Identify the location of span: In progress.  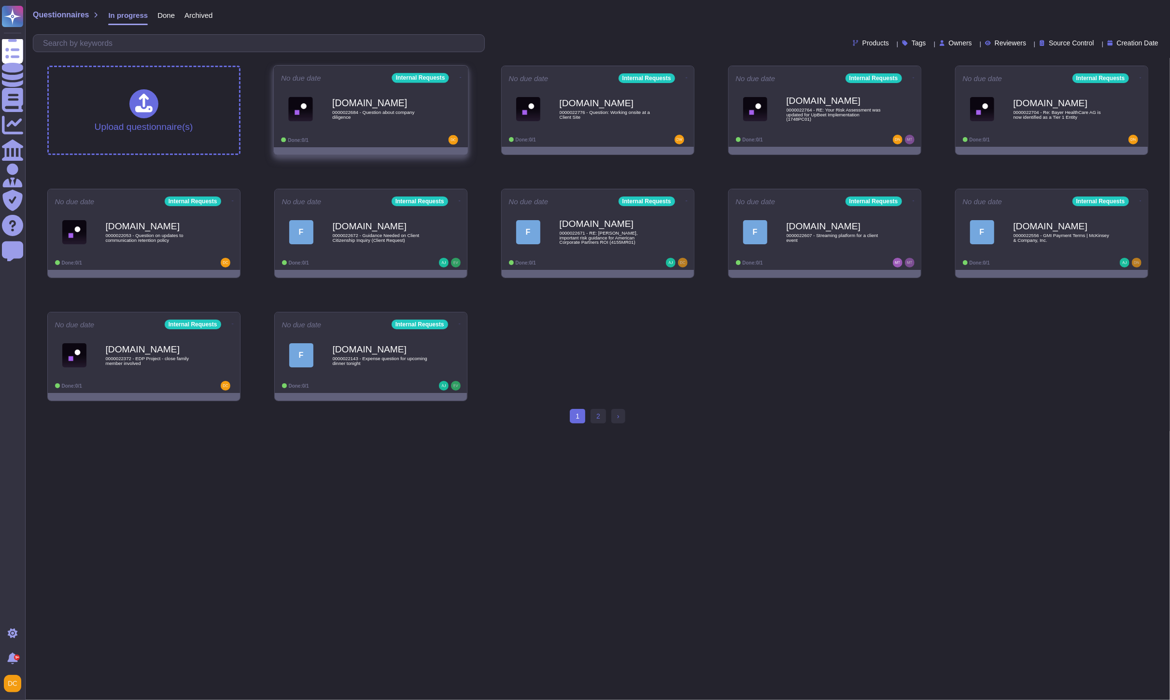
(128, 15).